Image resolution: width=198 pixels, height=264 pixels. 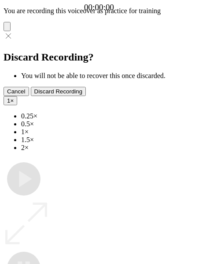 What do you see at coordinates (16, 91) in the screenshot?
I see `button: Cancel` at bounding box center [16, 91].